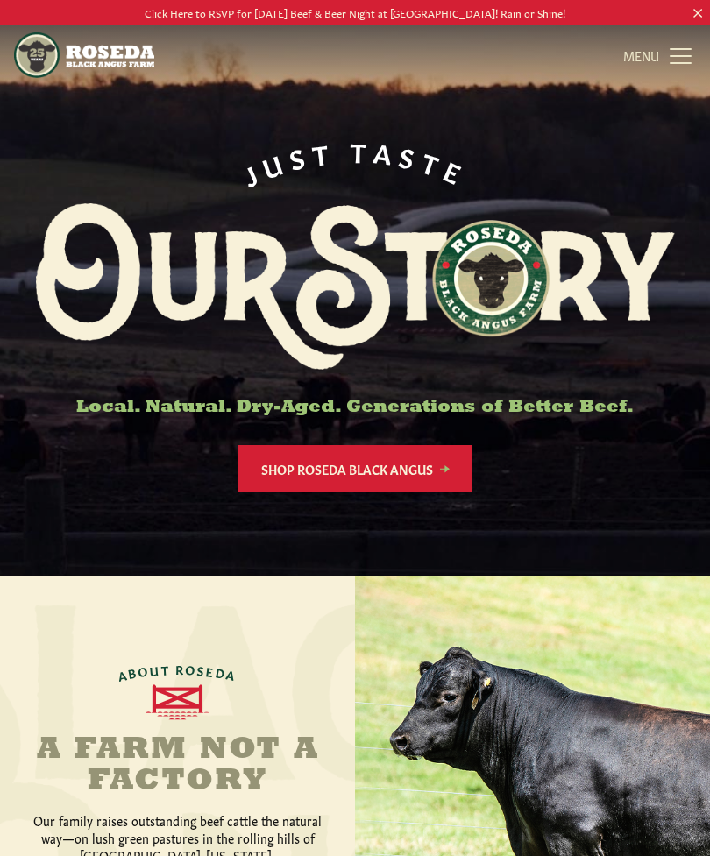 This screenshot has width=710, height=856. Describe the element at coordinates (221, 673) in the screenshot. I see `span: D` at that location.